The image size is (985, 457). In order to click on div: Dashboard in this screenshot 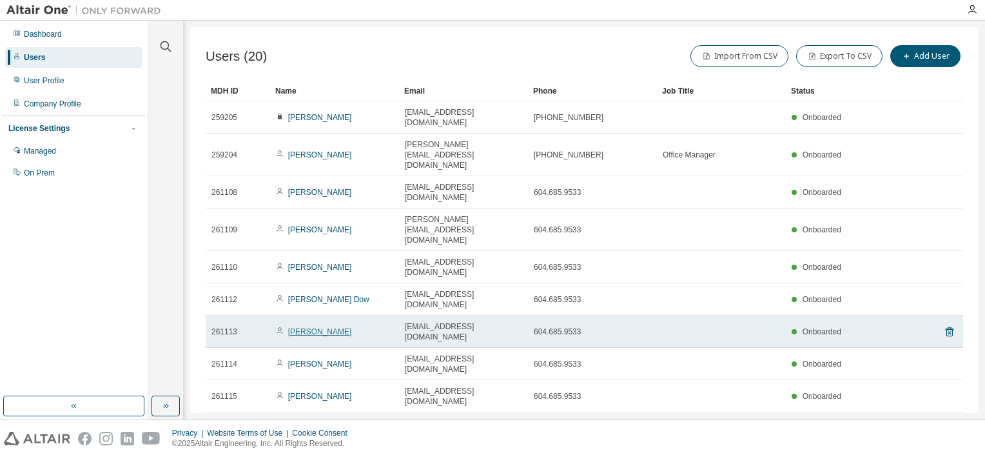, I will do `click(43, 34)`.